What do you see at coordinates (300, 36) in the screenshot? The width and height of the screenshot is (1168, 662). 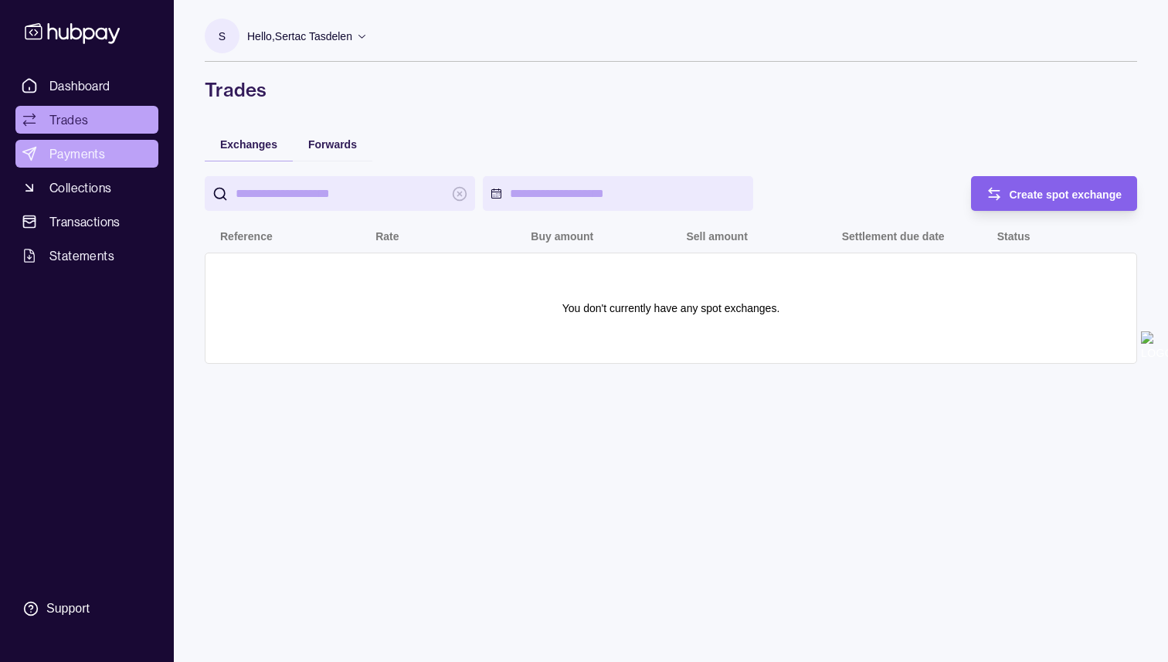 I see `p: Hello, Sertac Tasdelen` at bounding box center [300, 36].